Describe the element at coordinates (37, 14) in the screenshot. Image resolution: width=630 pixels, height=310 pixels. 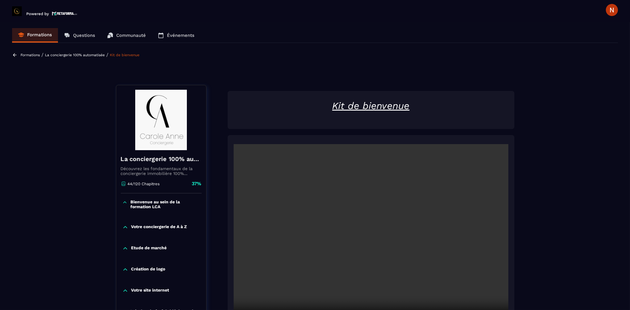
I see `p: Powered by` at that location.